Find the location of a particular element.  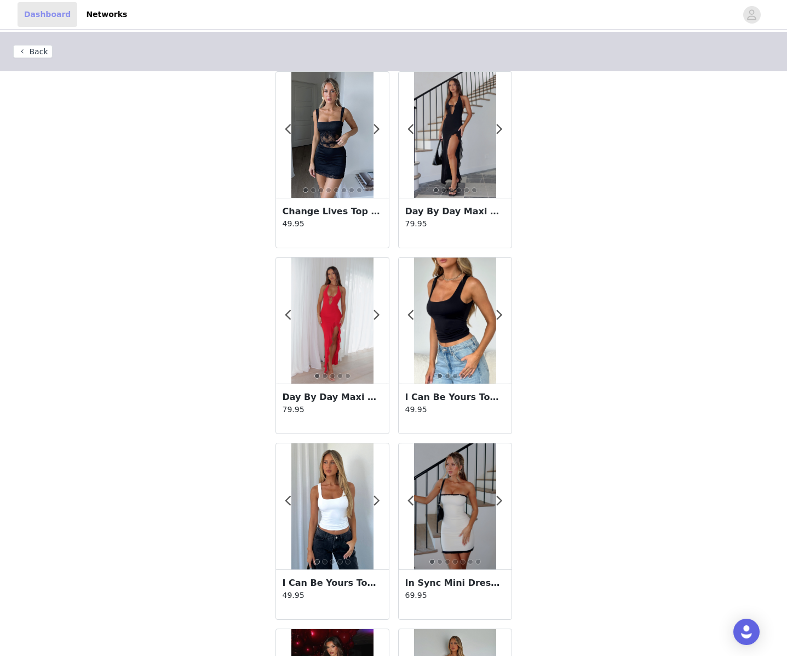

div: avatar is located at coordinates (751, 15).